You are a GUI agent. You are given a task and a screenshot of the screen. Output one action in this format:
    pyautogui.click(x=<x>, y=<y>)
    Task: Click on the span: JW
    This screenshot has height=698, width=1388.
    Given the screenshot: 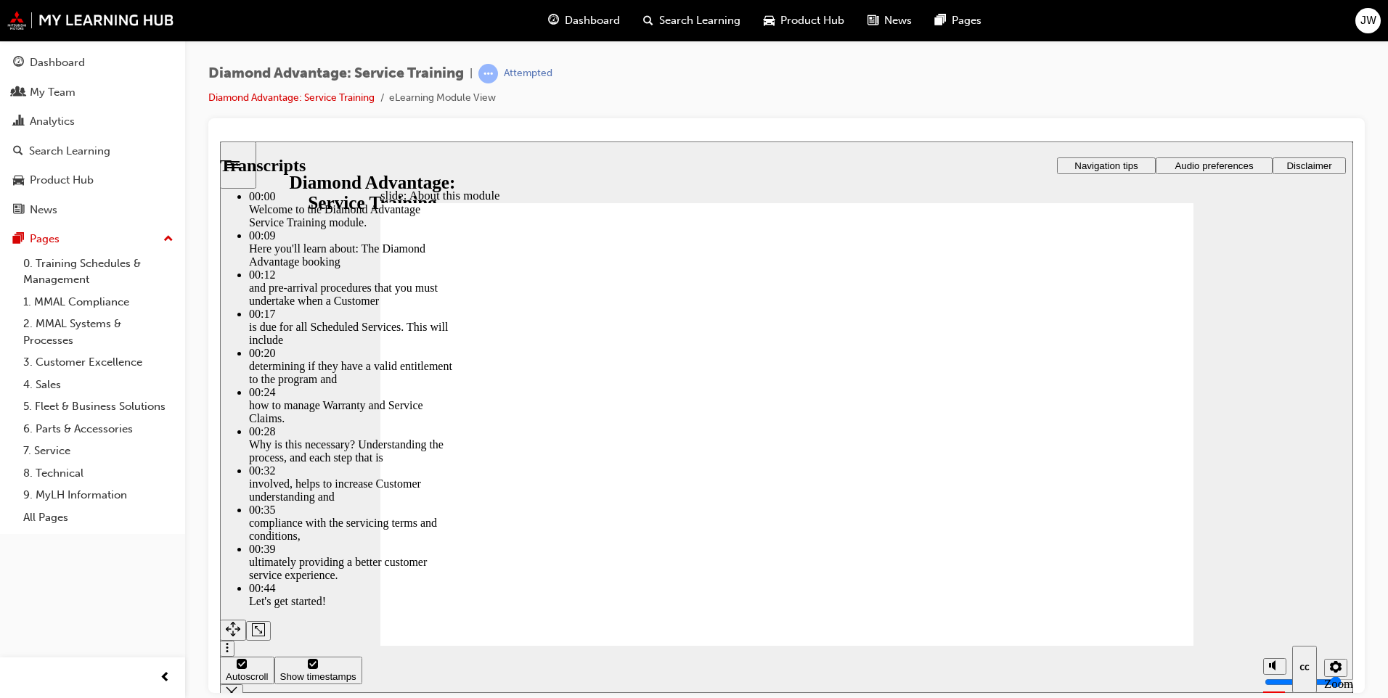 What is the action you would take?
    pyautogui.click(x=1368, y=20)
    